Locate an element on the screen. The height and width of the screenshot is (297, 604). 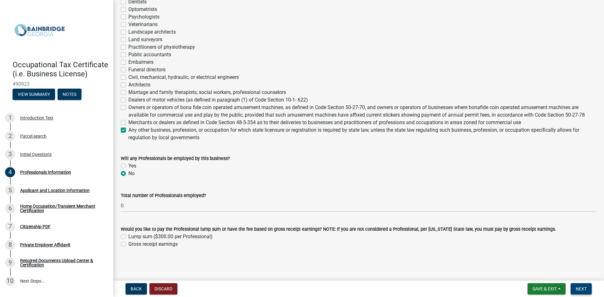
img: City of Bainbridge, Georgia (Canceled) is located at coordinates (40, 30).